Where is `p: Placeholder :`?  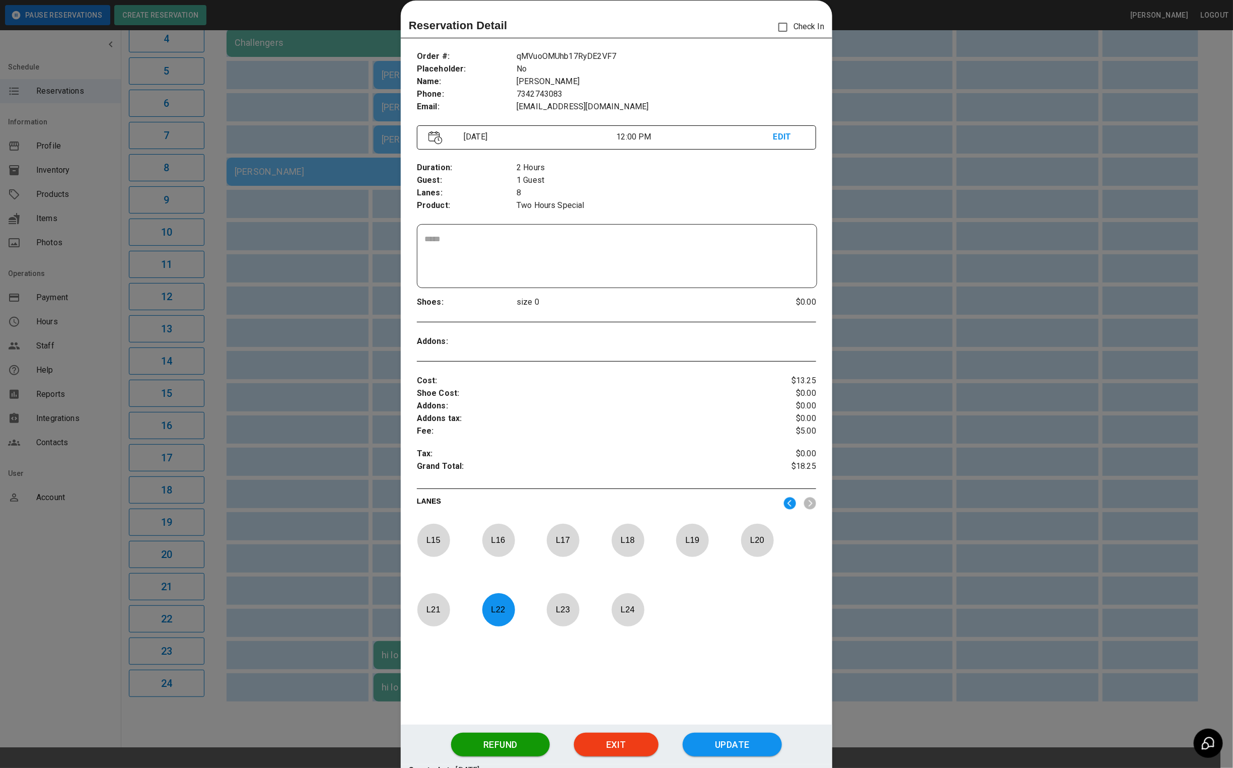 p: Placeholder : is located at coordinates (467, 69).